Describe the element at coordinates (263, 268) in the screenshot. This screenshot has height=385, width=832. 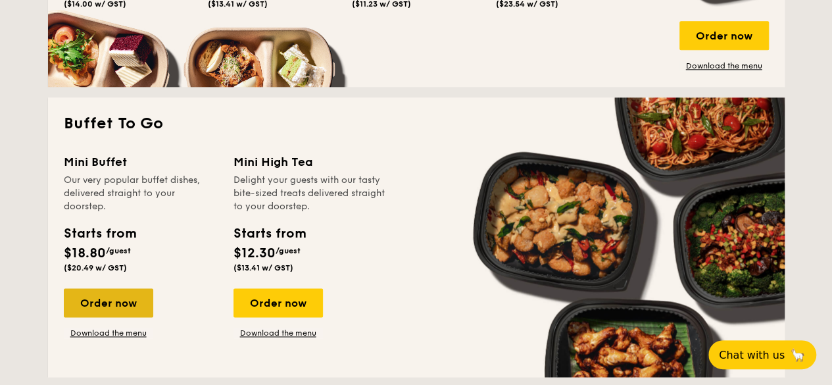
I see `span: ($13.41 w/ GST)` at that location.